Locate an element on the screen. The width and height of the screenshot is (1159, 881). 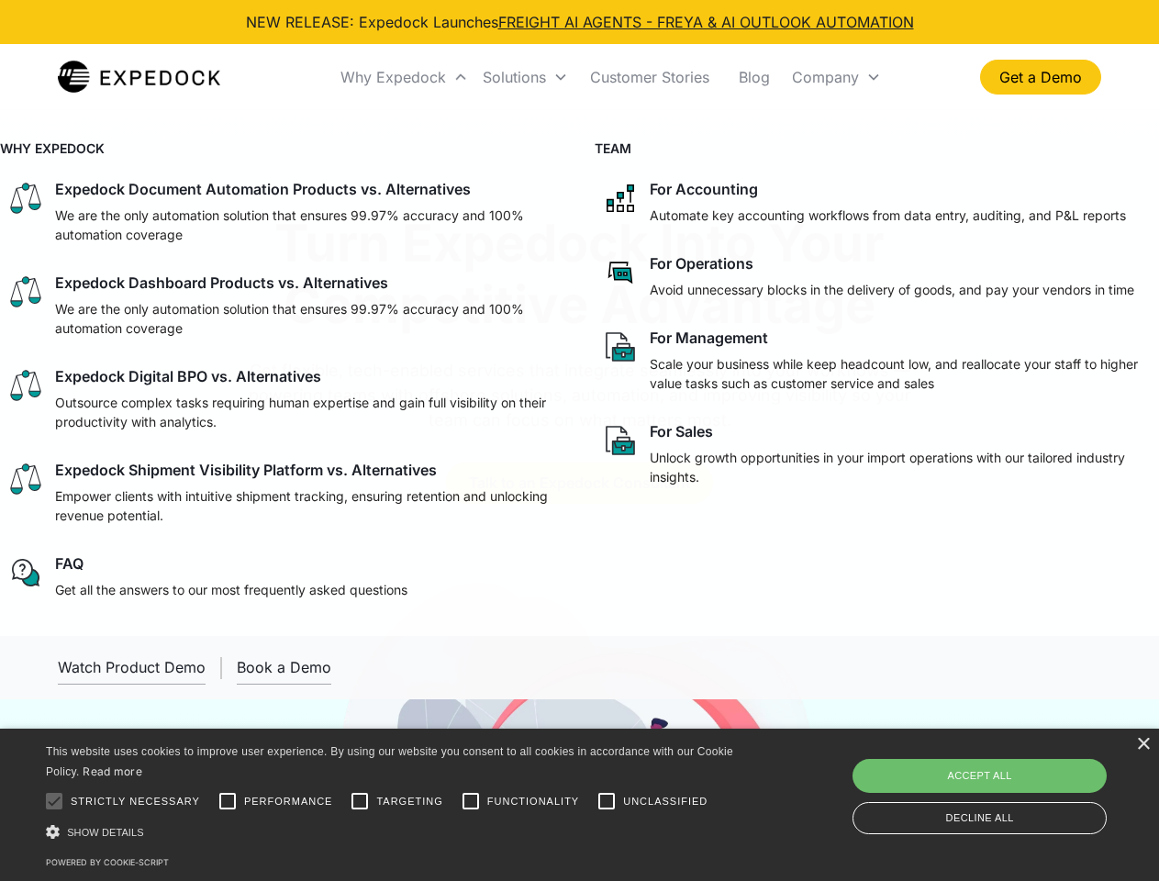
img: rectangular chat bubble icon is located at coordinates (620, 273).